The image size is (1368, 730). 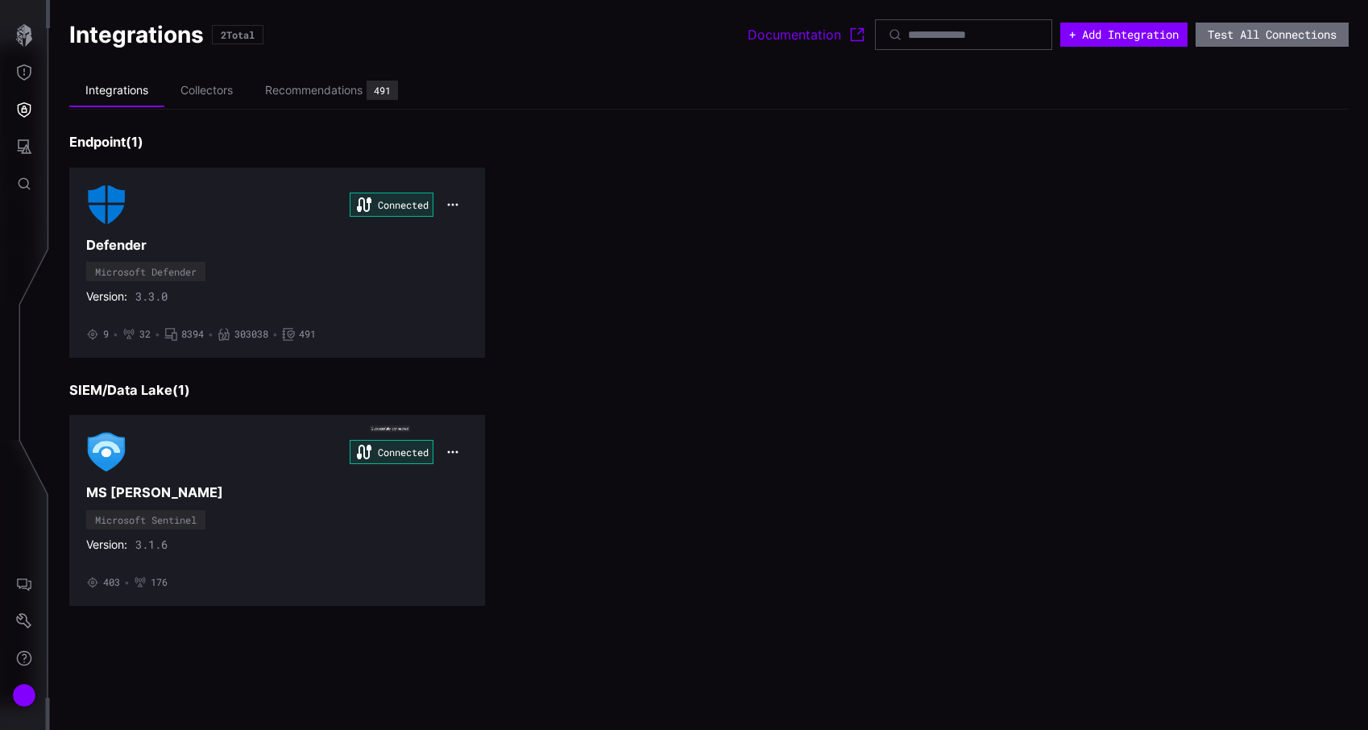 What do you see at coordinates (152, 545) in the screenshot?
I see `span: 3.1.6` at bounding box center [152, 545].